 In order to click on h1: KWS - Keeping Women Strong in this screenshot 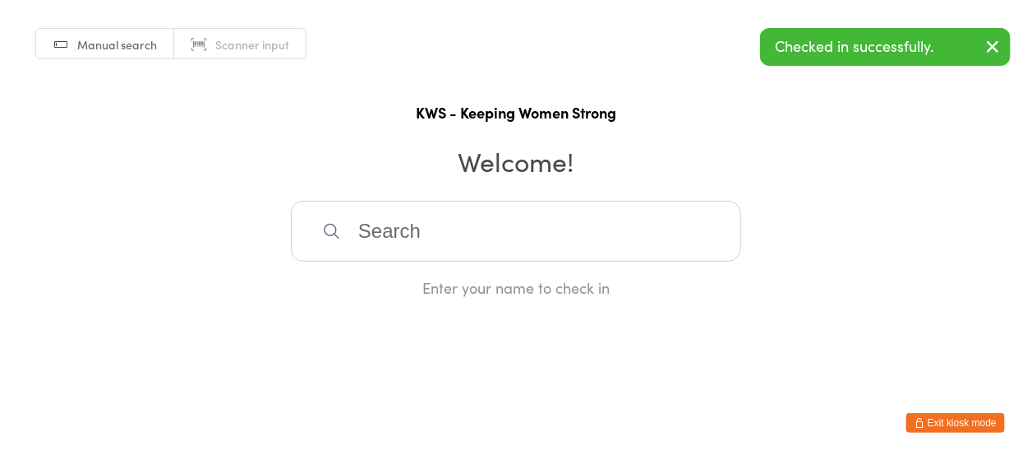, I will do `click(516, 112)`.